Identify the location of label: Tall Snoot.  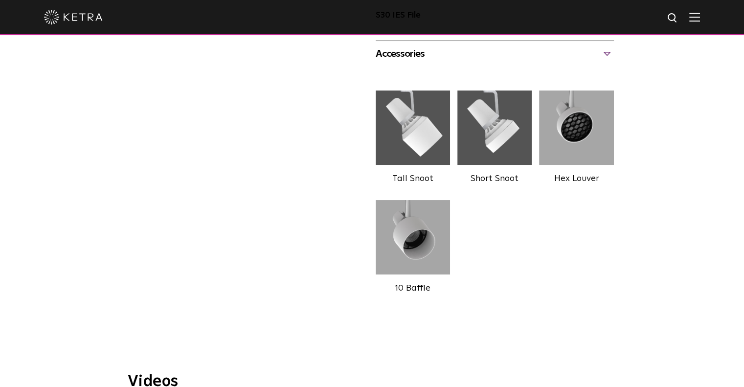
(413, 179).